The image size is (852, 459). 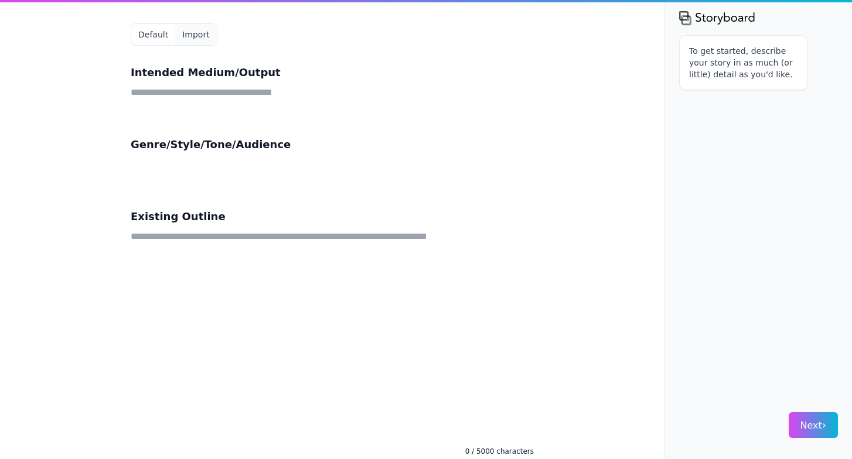 What do you see at coordinates (332, 452) in the screenshot?
I see `div: 0 / 5000 characters` at bounding box center [332, 452].